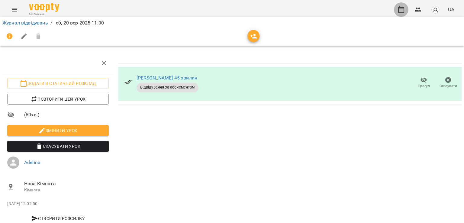 The image size is (464, 223). What do you see at coordinates (44, 14) in the screenshot?
I see `span: For Business` at bounding box center [44, 14].